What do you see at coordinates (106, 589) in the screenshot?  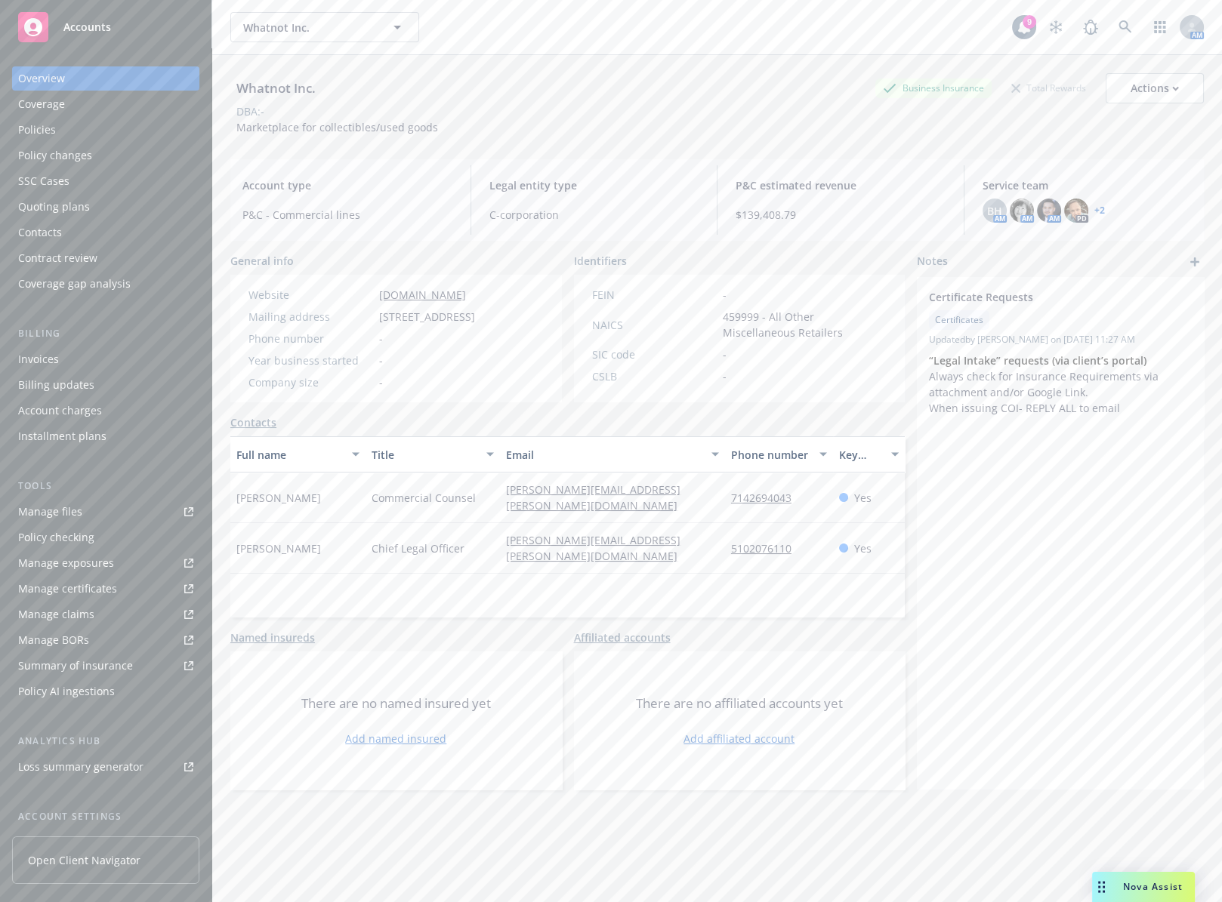 I see `a: Manage certificates` at bounding box center [106, 589].